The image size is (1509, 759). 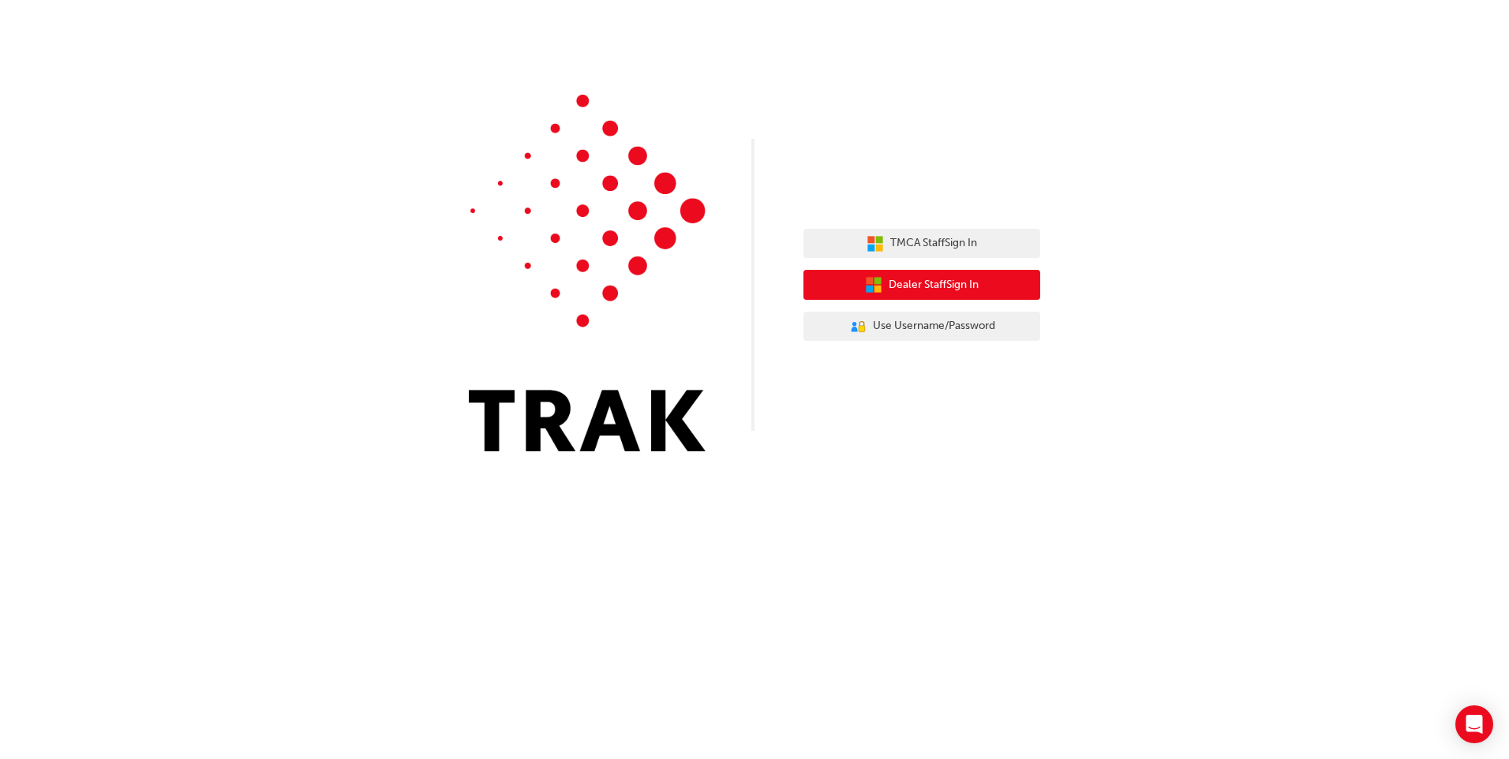 I want to click on span: Use Username/Password, so click(x=933, y=326).